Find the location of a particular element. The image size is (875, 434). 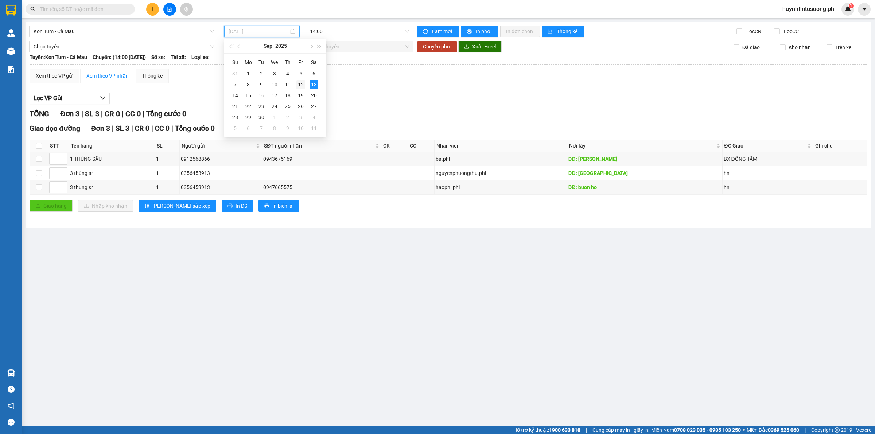

td: 2025-09-27 is located at coordinates (314, 106).